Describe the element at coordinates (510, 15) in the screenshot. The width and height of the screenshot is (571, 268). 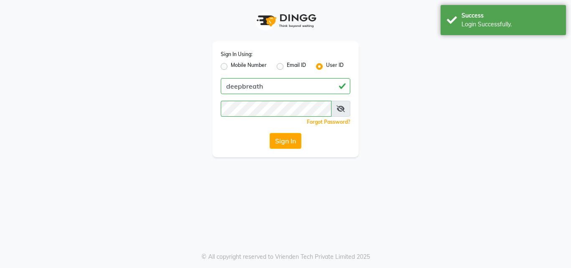
I see `div: Success` at that location.